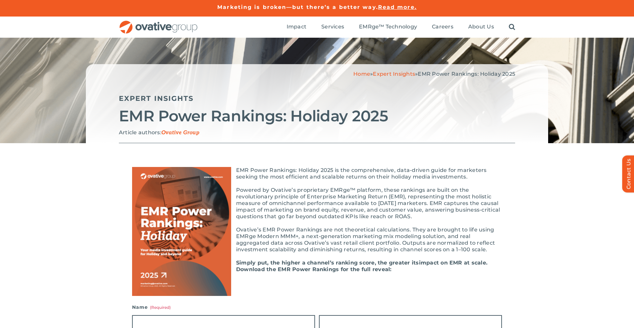 The image size is (634, 328). Describe the element at coordinates (333, 27) in the screenshot. I see `span: Services` at that location.